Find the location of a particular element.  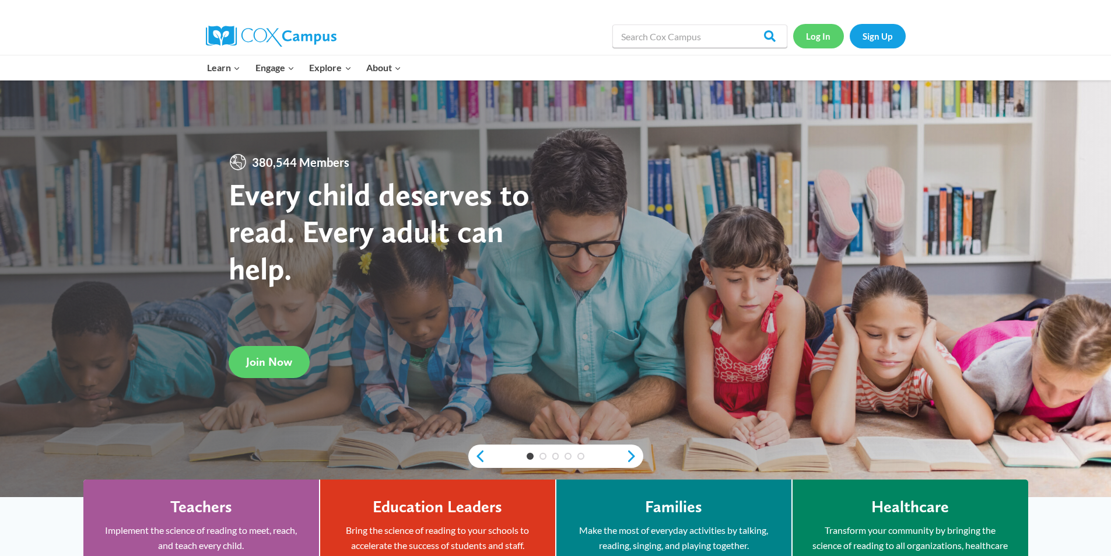

a: 3 is located at coordinates (556, 456).